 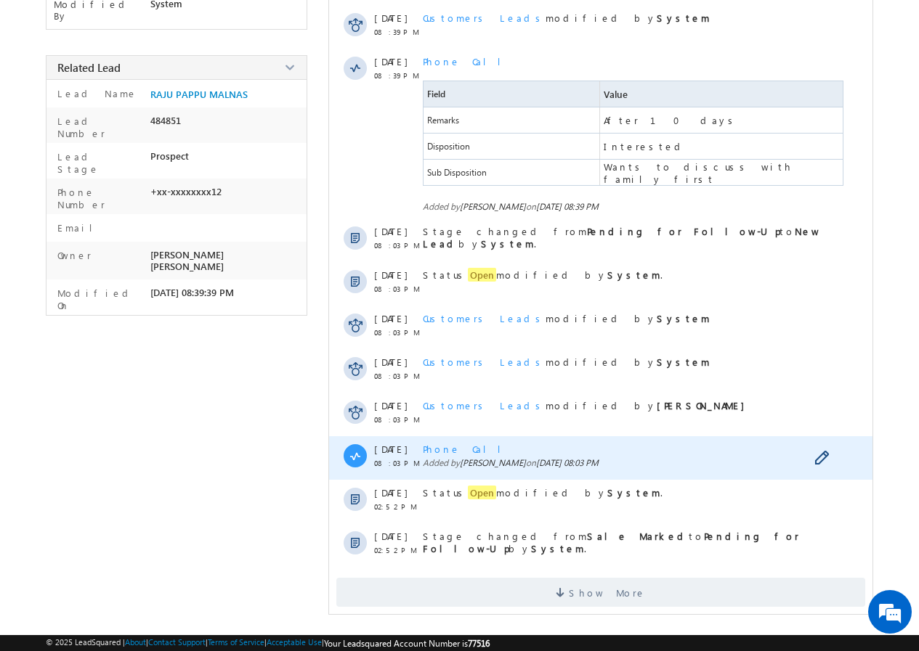 What do you see at coordinates (825, 460) in the screenshot?
I see `span: Edit` at bounding box center [825, 460].